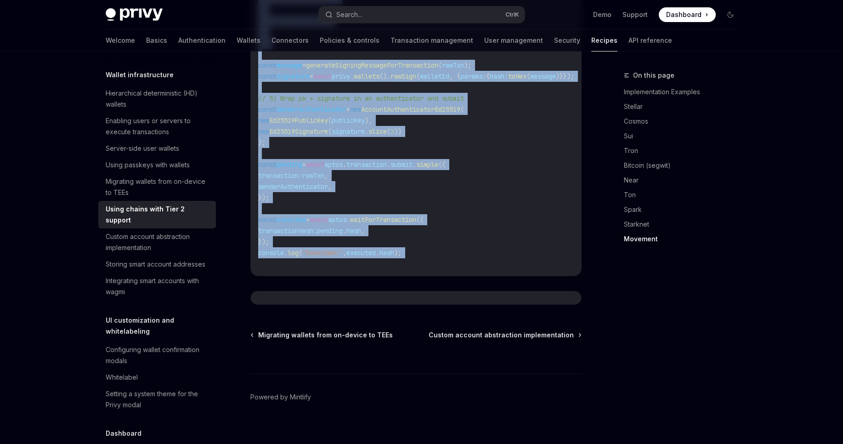 Image resolution: width=843 pixels, height=444 pixels. Describe the element at coordinates (158, 215) in the screenshot. I see `div: Using chains with Tier 2 support` at that location.